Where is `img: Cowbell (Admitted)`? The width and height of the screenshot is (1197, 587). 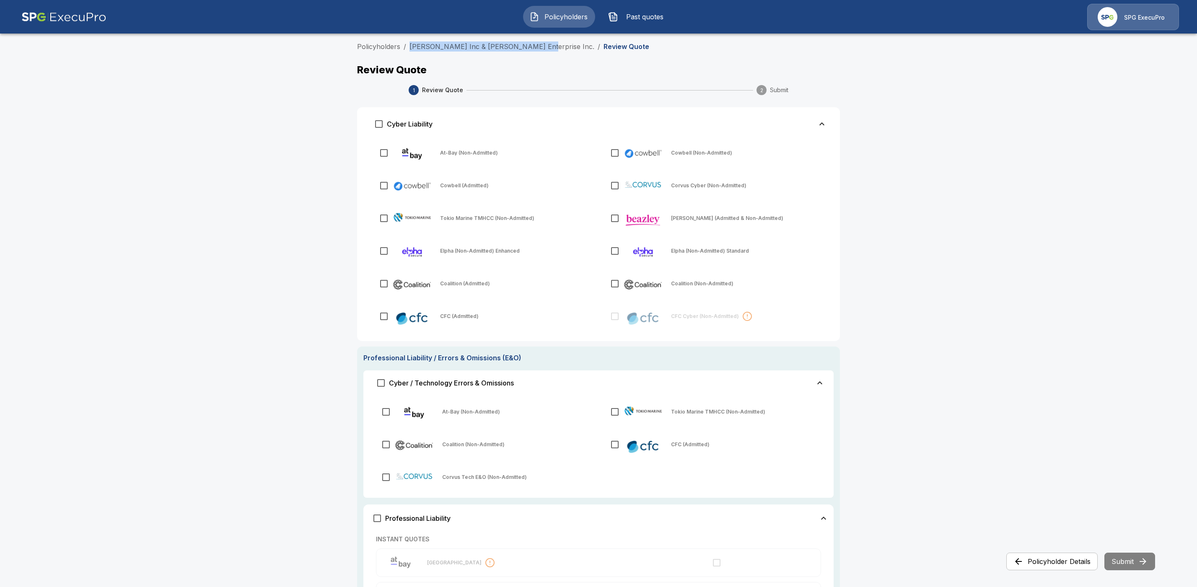 img: Cowbell (Admitted) is located at coordinates (412, 186).